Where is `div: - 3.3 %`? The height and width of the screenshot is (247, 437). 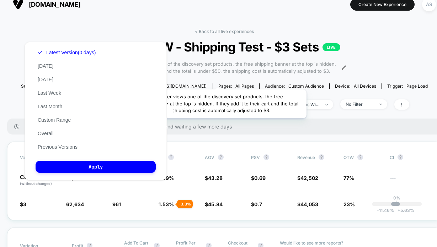
div: - 3.3 % is located at coordinates (185, 204).